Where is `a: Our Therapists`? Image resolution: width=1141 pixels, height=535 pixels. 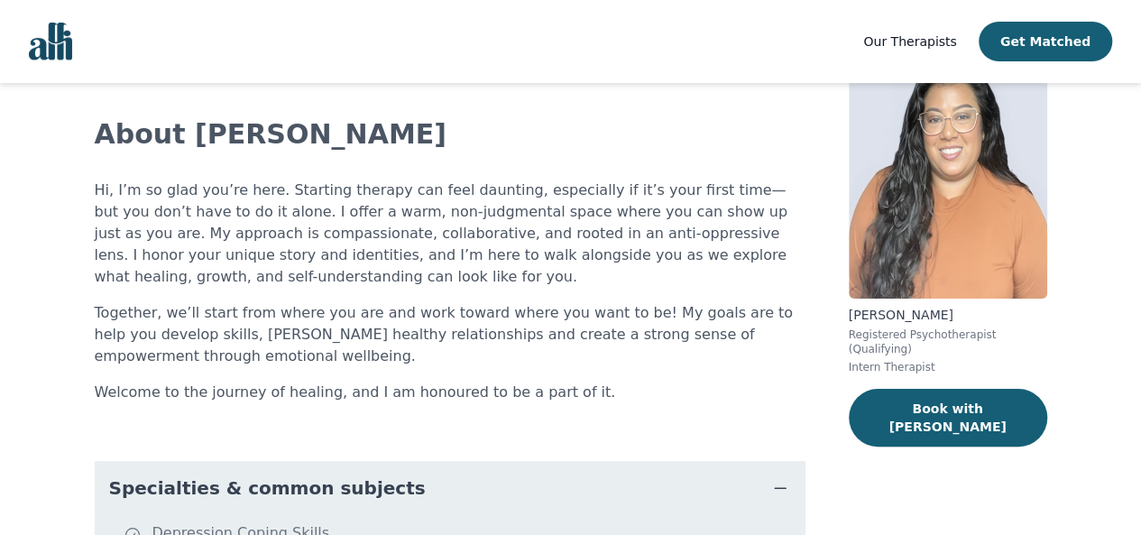
a: Our Therapists is located at coordinates (910, 42).